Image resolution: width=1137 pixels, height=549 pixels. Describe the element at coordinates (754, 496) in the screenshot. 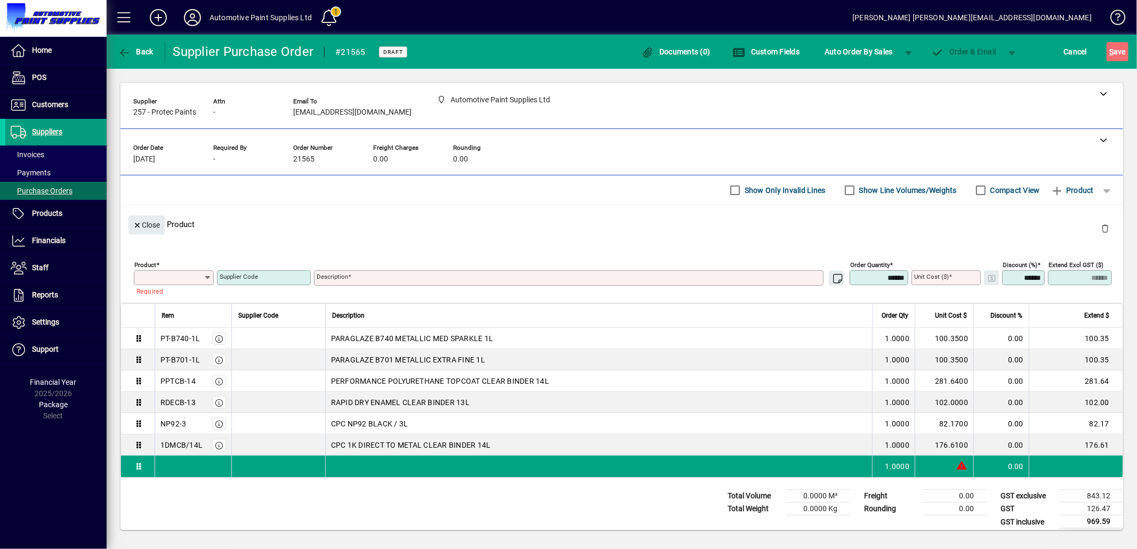

I see `td: Total Volume` at that location.